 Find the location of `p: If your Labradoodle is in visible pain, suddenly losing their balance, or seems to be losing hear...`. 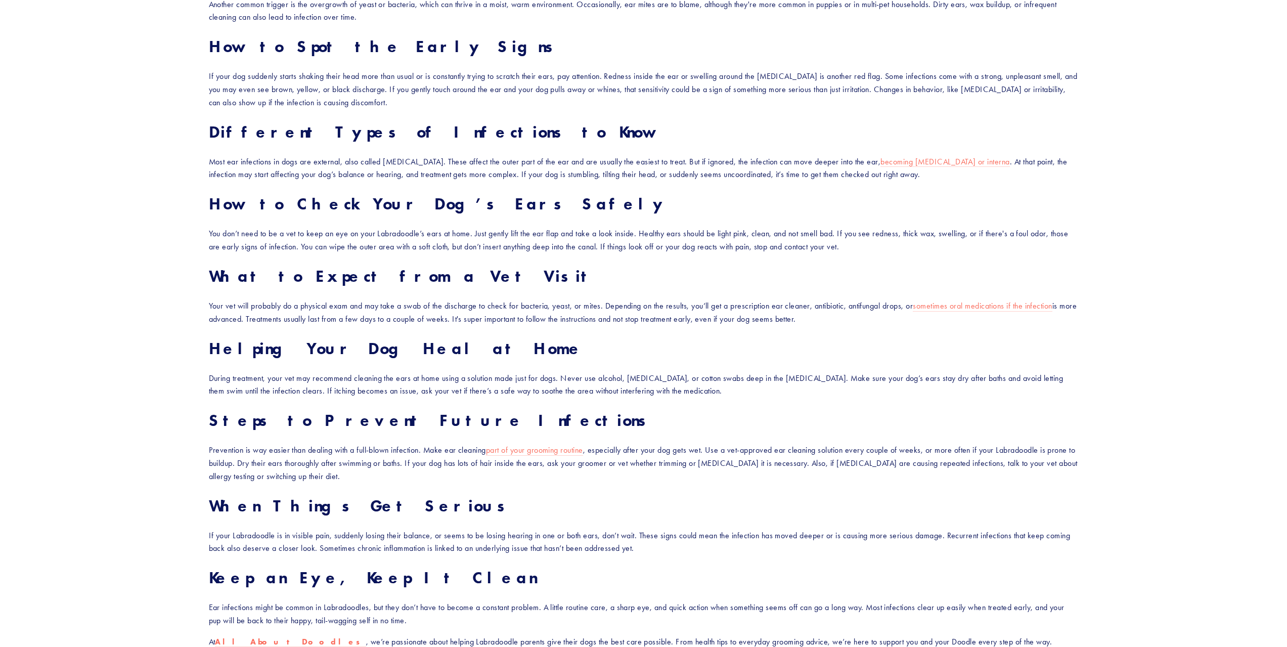

p: If your Labradoodle is in visible pain, suddenly losing their balance, or seems to be losing hear... is located at coordinates (644, 542).